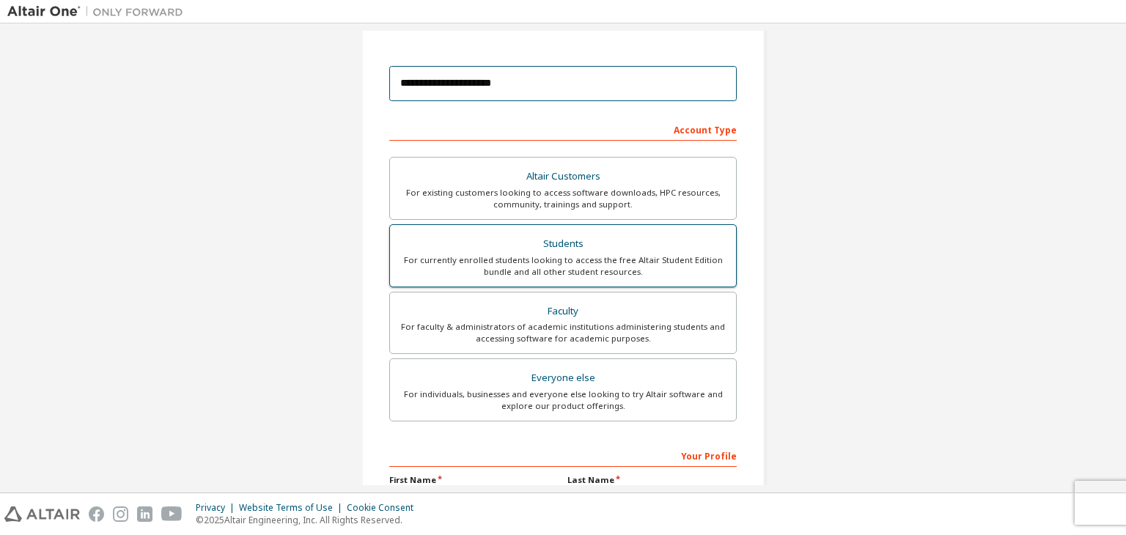  I want to click on label: First Name, so click(474, 480).